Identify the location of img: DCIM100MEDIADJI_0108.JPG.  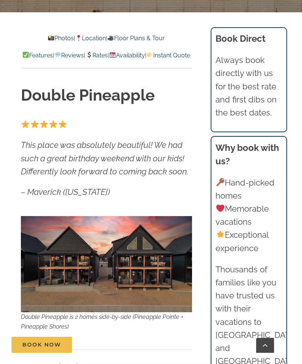
(106, 264).